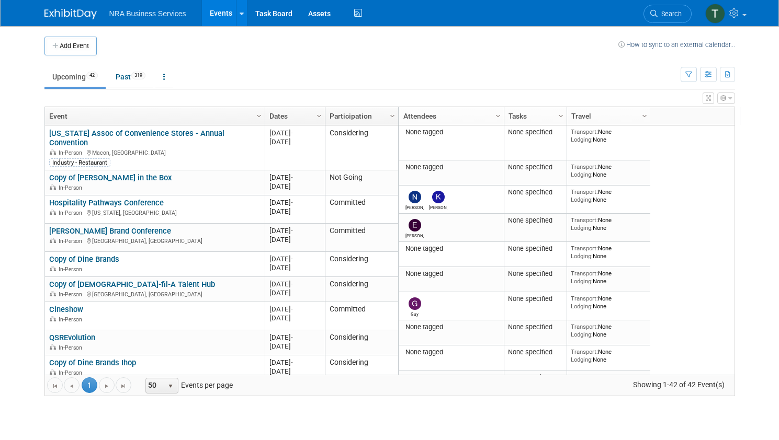  Describe the element at coordinates (438, 207) in the screenshot. I see `div: Kay Allen` at that location.